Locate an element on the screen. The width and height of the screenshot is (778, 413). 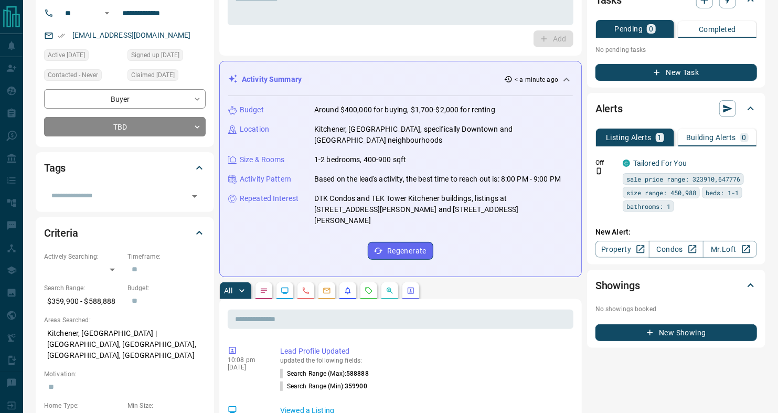
div: Buyer is located at coordinates (125, 99).